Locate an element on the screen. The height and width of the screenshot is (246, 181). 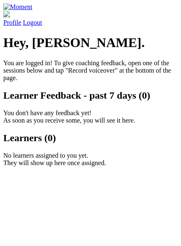
img: Moment is located at coordinates (18, 7).